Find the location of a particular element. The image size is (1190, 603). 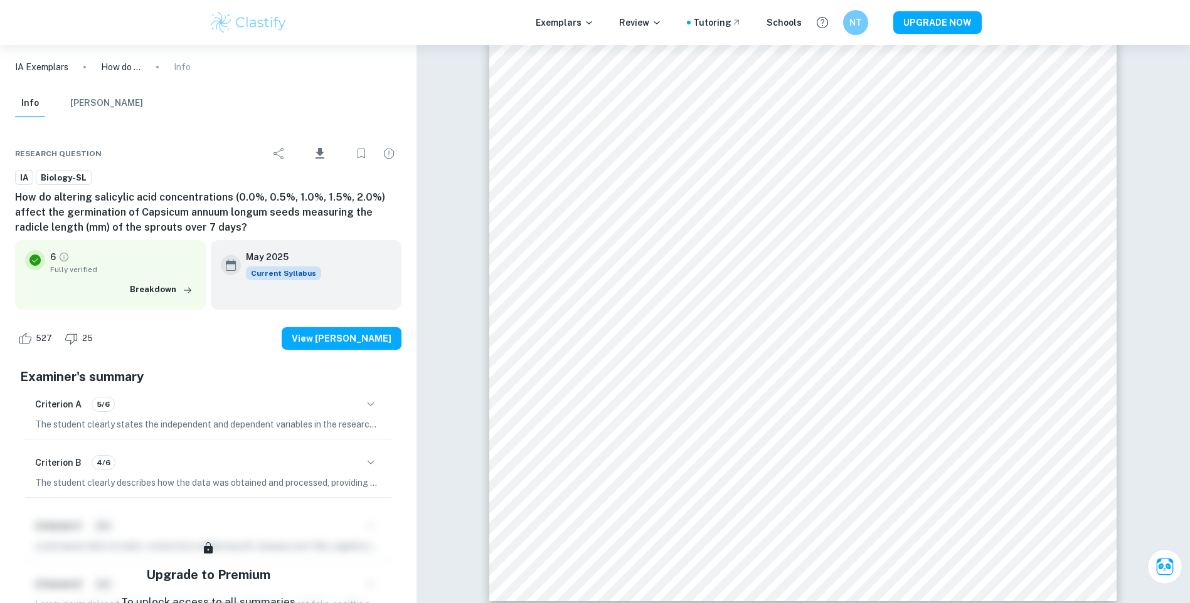

div: Report issue is located at coordinates (389, 154).